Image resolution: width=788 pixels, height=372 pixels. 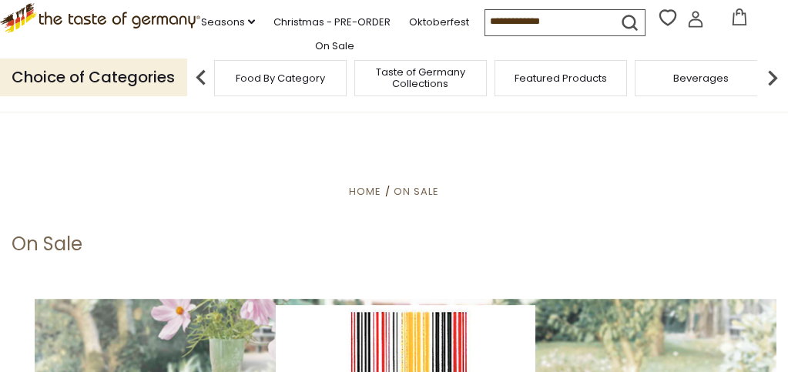 I want to click on a: Home, so click(x=365, y=191).